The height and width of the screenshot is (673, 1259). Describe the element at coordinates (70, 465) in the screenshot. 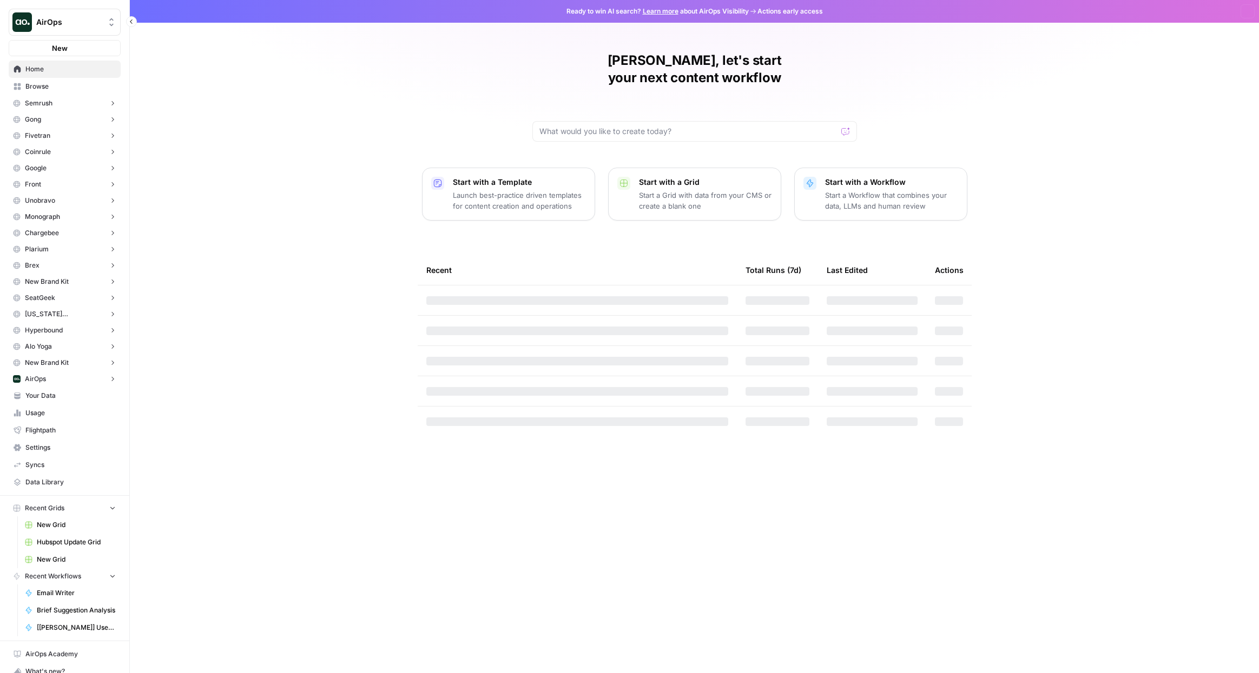

I see `span: Syncs` at that location.